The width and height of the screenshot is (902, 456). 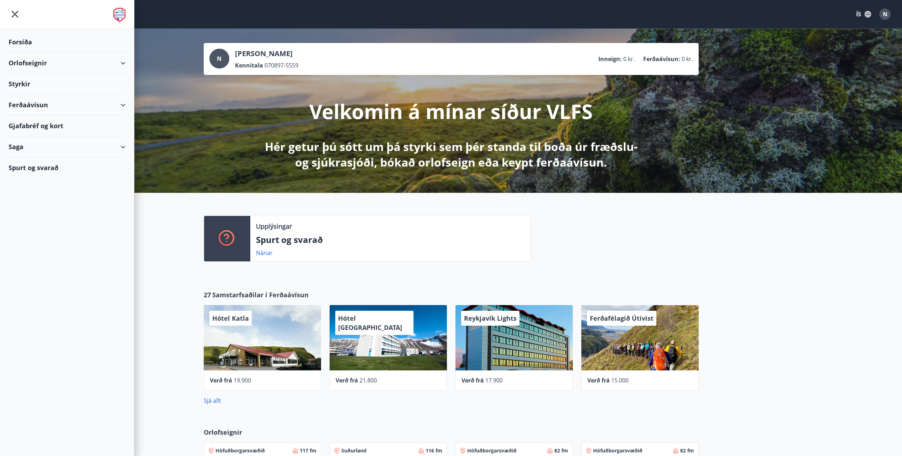 I want to click on span: 116 fm, so click(x=434, y=451).